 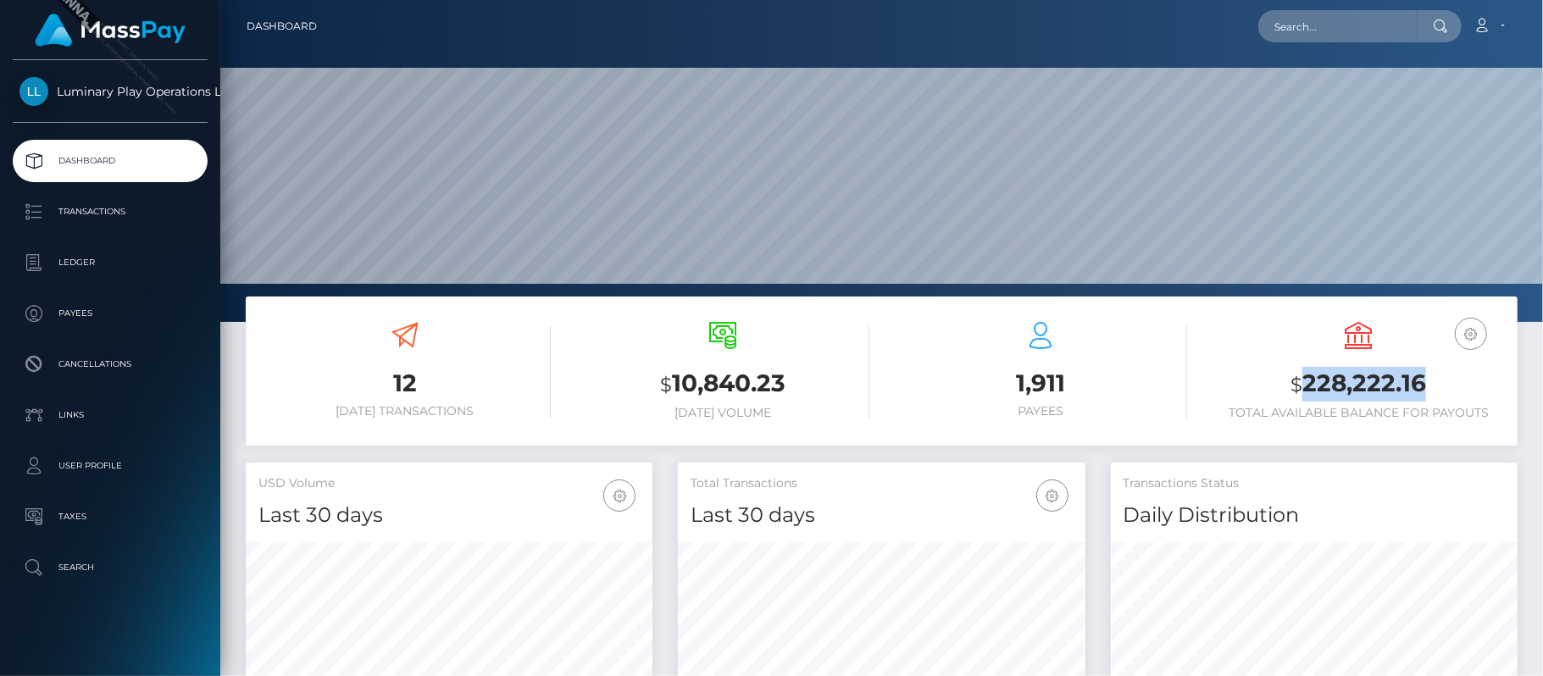 I want to click on p: Cancellations, so click(x=110, y=364).